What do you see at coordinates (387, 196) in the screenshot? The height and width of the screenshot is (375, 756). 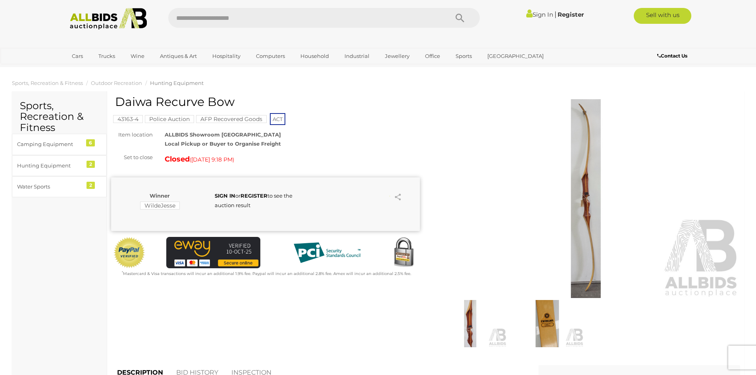 I see `li: Watch this item` at bounding box center [387, 196].